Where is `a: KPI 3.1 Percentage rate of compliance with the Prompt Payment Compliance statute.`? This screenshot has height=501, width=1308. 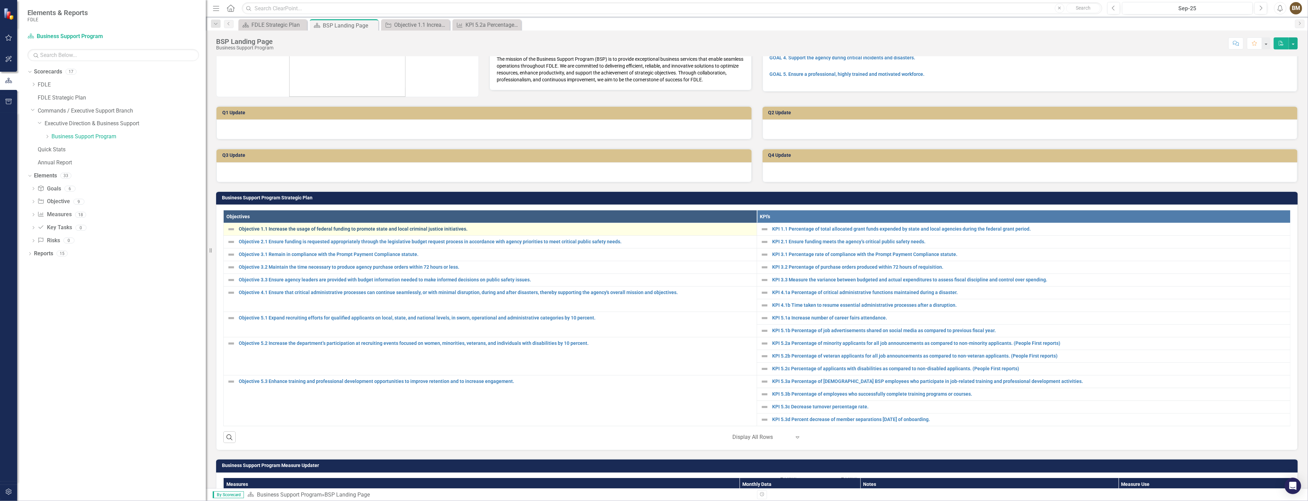 a: KPI 3.1 Percentage rate of compliance with the Prompt Payment Compliance statute. is located at coordinates (1030, 254).